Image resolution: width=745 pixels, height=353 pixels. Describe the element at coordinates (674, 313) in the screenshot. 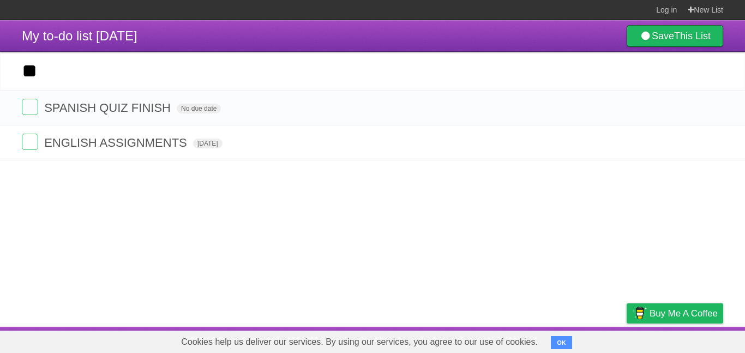

I see `a: Buy me a coffee` at that location.